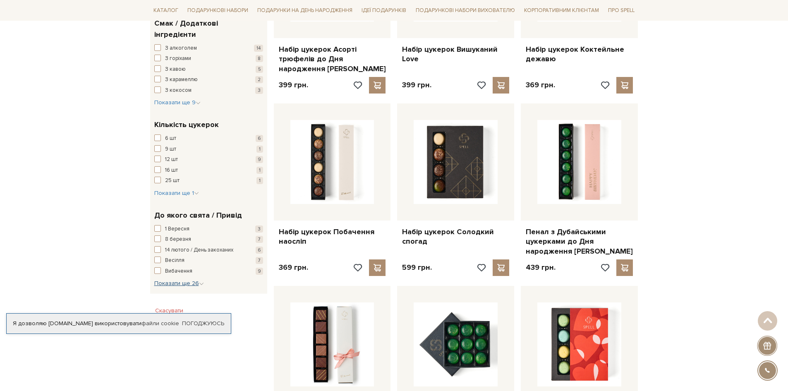 This screenshot has height=391, width=788. I want to click on span: З карамеллю, so click(181, 80).